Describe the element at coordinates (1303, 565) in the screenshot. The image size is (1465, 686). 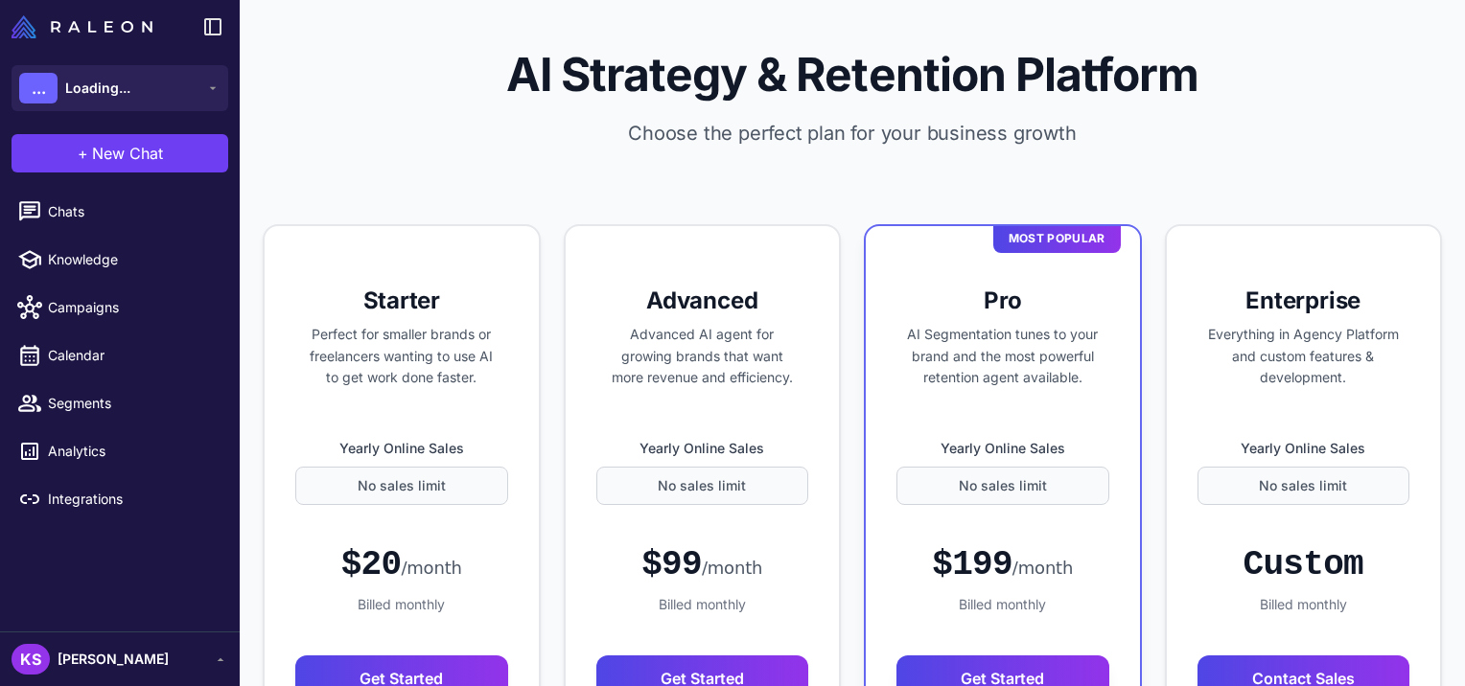
I see `div: Custom` at that location.